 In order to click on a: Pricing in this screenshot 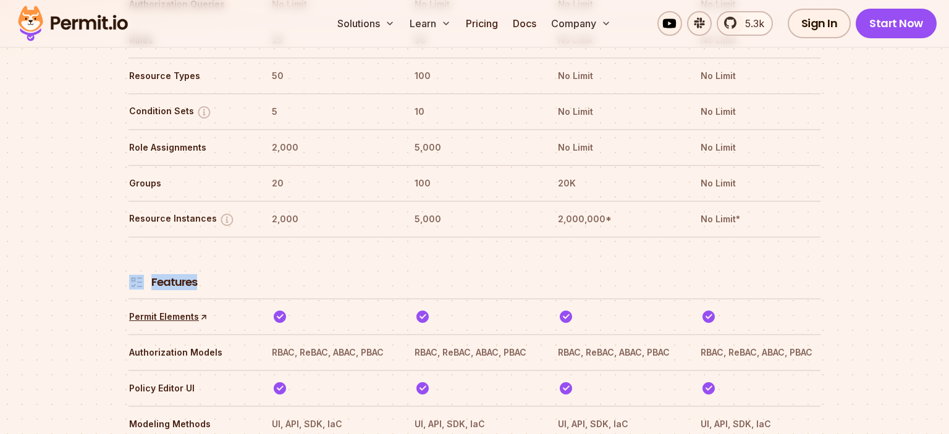, I will do `click(482, 23)`.